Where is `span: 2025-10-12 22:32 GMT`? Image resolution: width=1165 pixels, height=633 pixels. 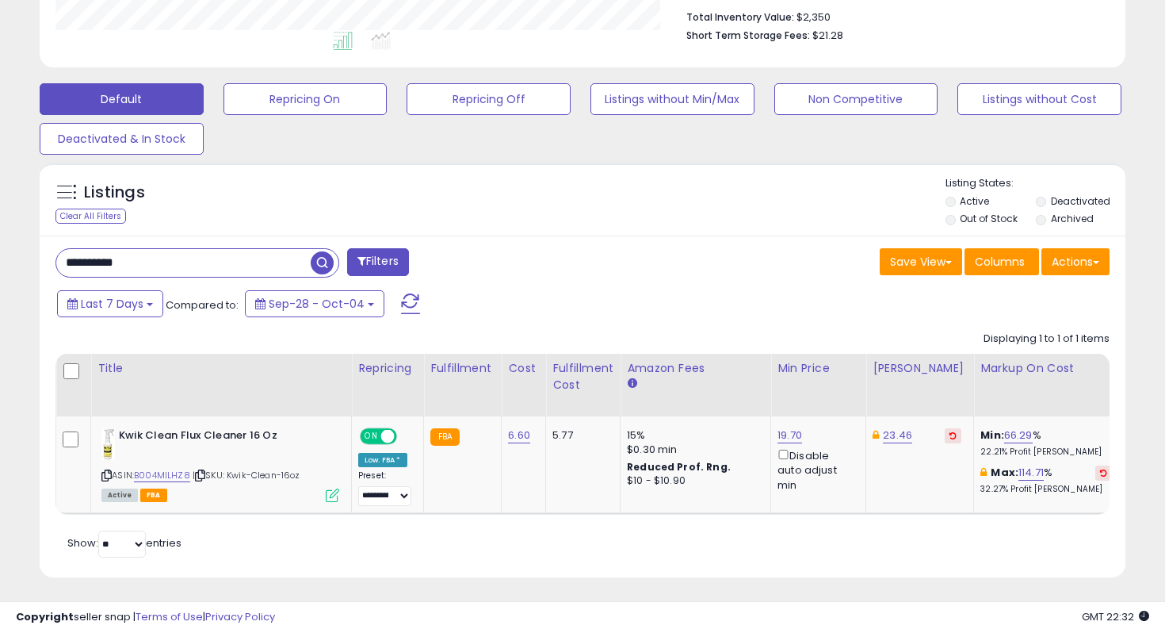 span: 2025-10-12 22:32 GMT is located at coordinates (1115, 616).